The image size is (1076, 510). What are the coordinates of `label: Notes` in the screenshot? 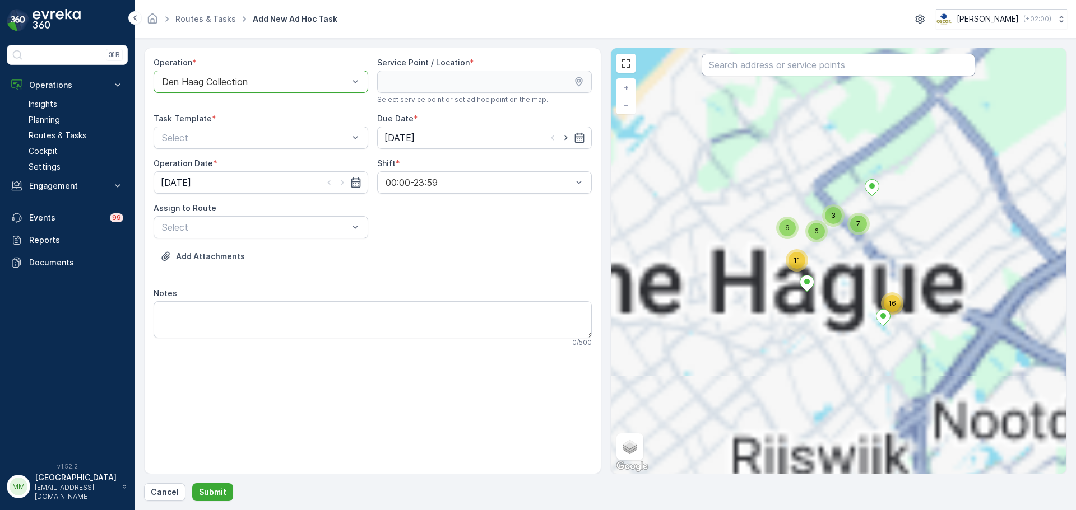 It's located at (165, 293).